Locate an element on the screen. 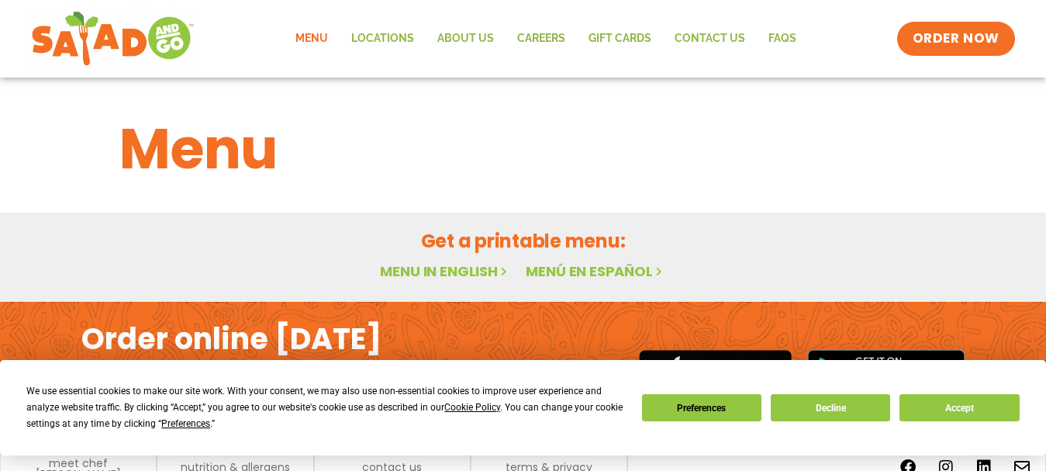 The width and height of the screenshot is (1046, 471). a: Careers is located at coordinates (541, 39).